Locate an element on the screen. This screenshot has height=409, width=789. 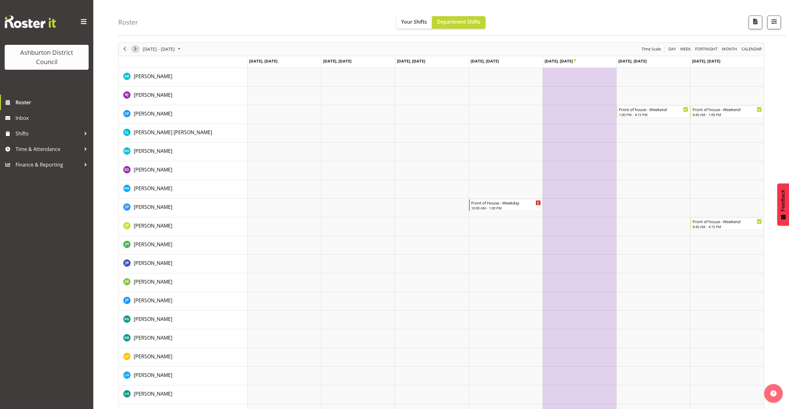
td: Jackie Driver resource is located at coordinates (183, 208).